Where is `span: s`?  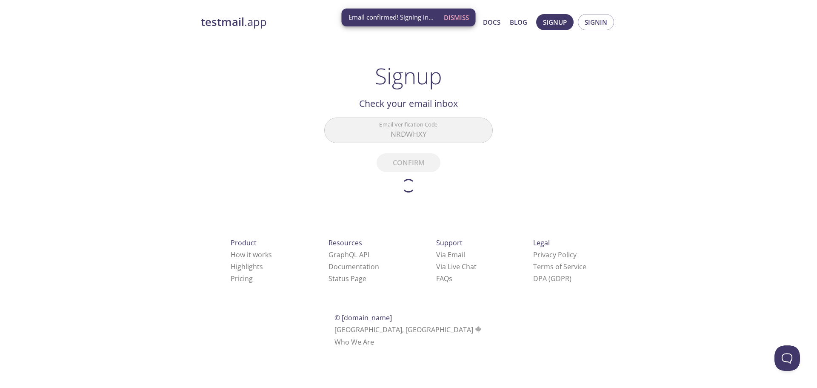
span: s is located at coordinates (451, 278).